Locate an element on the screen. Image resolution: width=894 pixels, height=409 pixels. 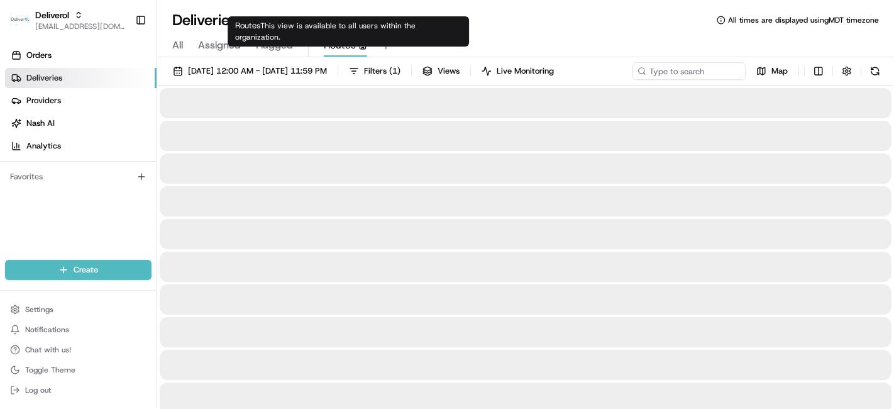
span: Pylon is located at coordinates (138, 217).